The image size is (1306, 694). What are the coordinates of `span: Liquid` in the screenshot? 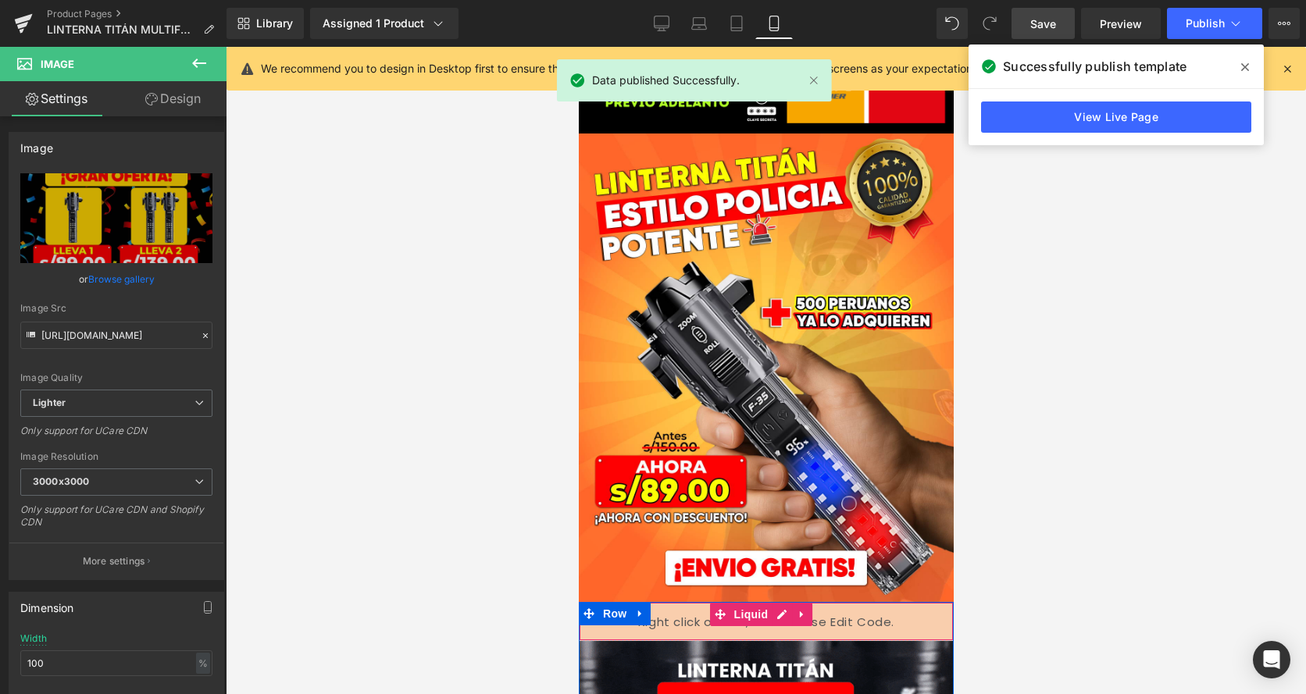 It's located at (173, 568).